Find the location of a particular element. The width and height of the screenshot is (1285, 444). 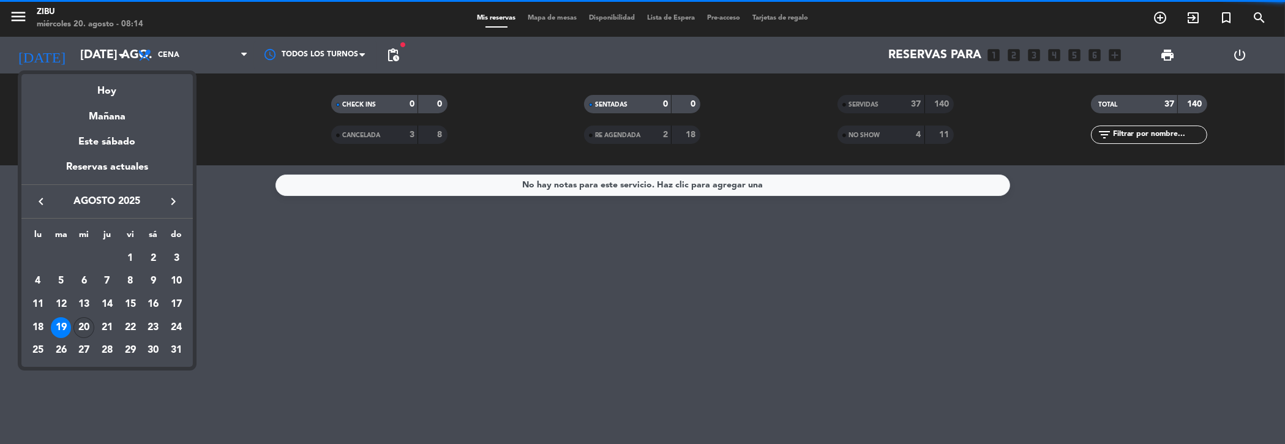

button: keyboard_arrow_right is located at coordinates (173, 201).